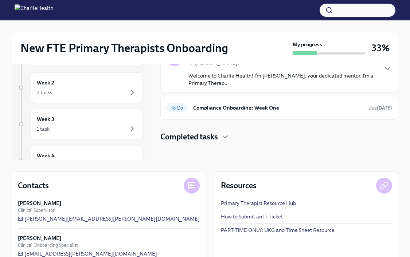 The width and height of the screenshot is (410, 257). I want to click on h6: Week 2, so click(46, 83).